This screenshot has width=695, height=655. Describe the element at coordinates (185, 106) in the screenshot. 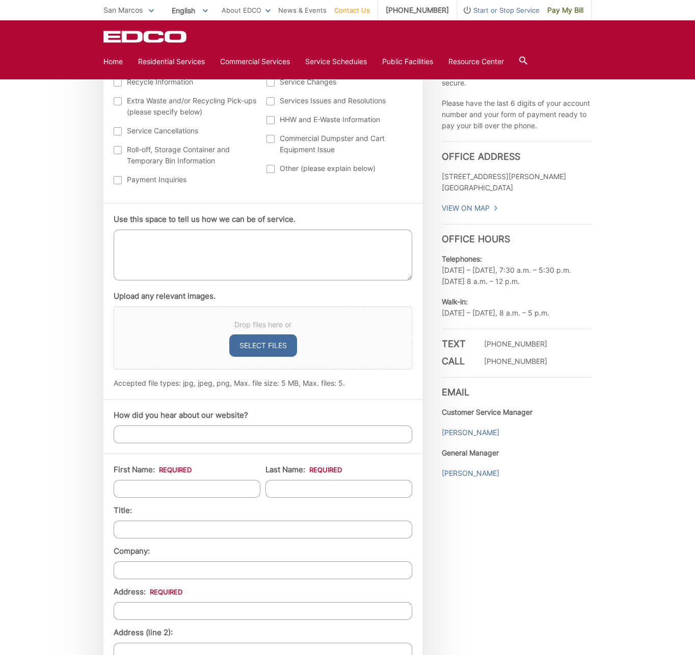

I see `label: Extra Waste and/or Recycling Pick-ups (please specify below)` at that location.